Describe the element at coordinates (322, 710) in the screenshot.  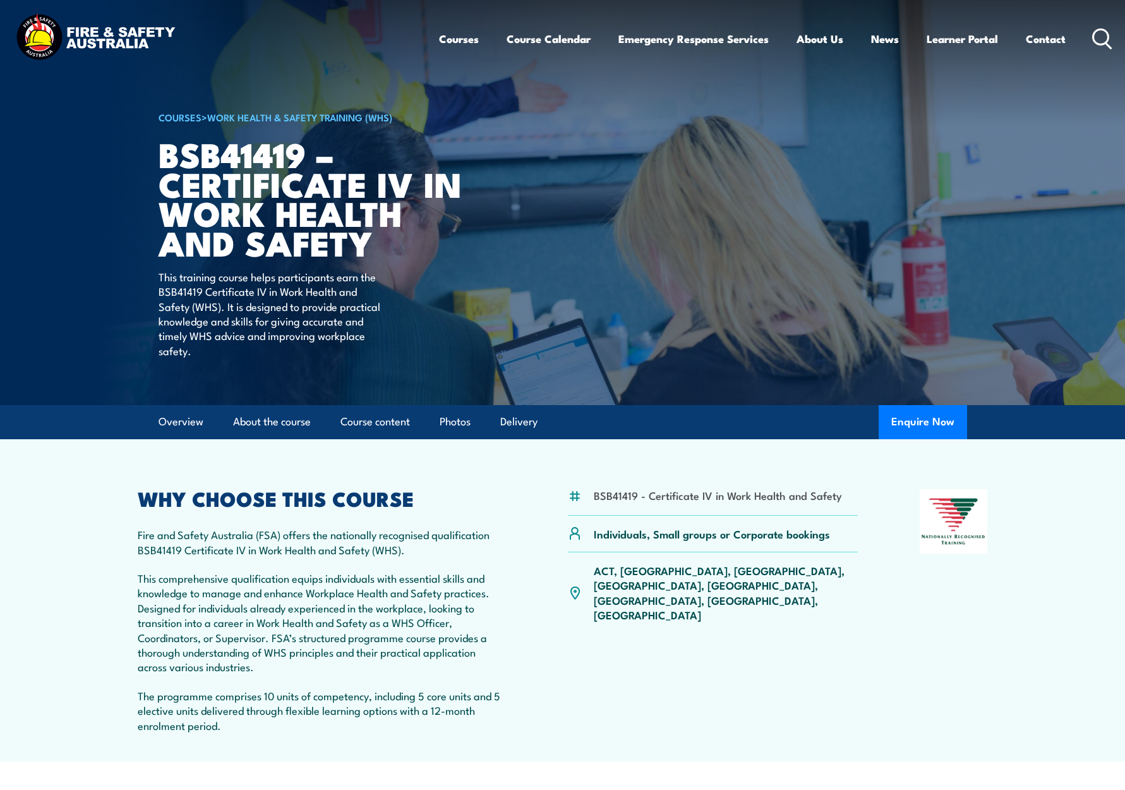
I see `p: The programme comprises 10 units of competency, including 5 core units and 5 elective units deliv...` at that location.